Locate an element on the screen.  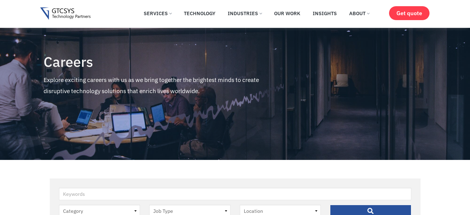
img: Gtcsys logo is located at coordinates (65, 14).